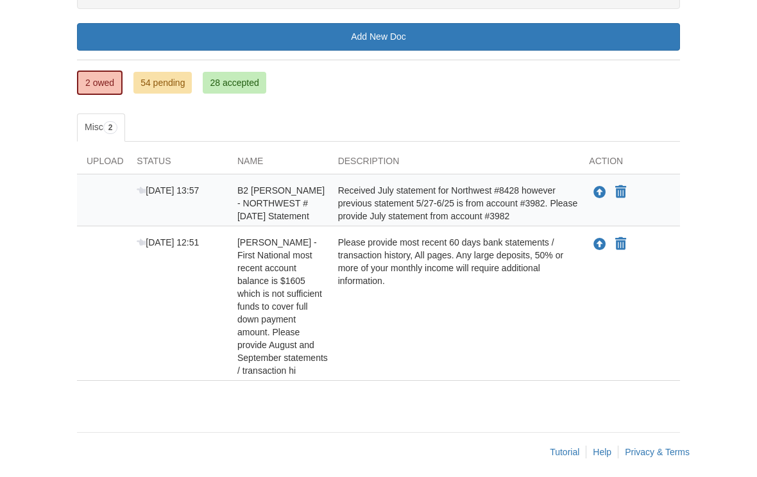 The height and width of the screenshot is (477, 757). What do you see at coordinates (454, 203) in the screenshot?
I see `div: Received July statement for Northwest #8428 however previous statement 5/27-6/25 is from account ...` at bounding box center [454, 203].